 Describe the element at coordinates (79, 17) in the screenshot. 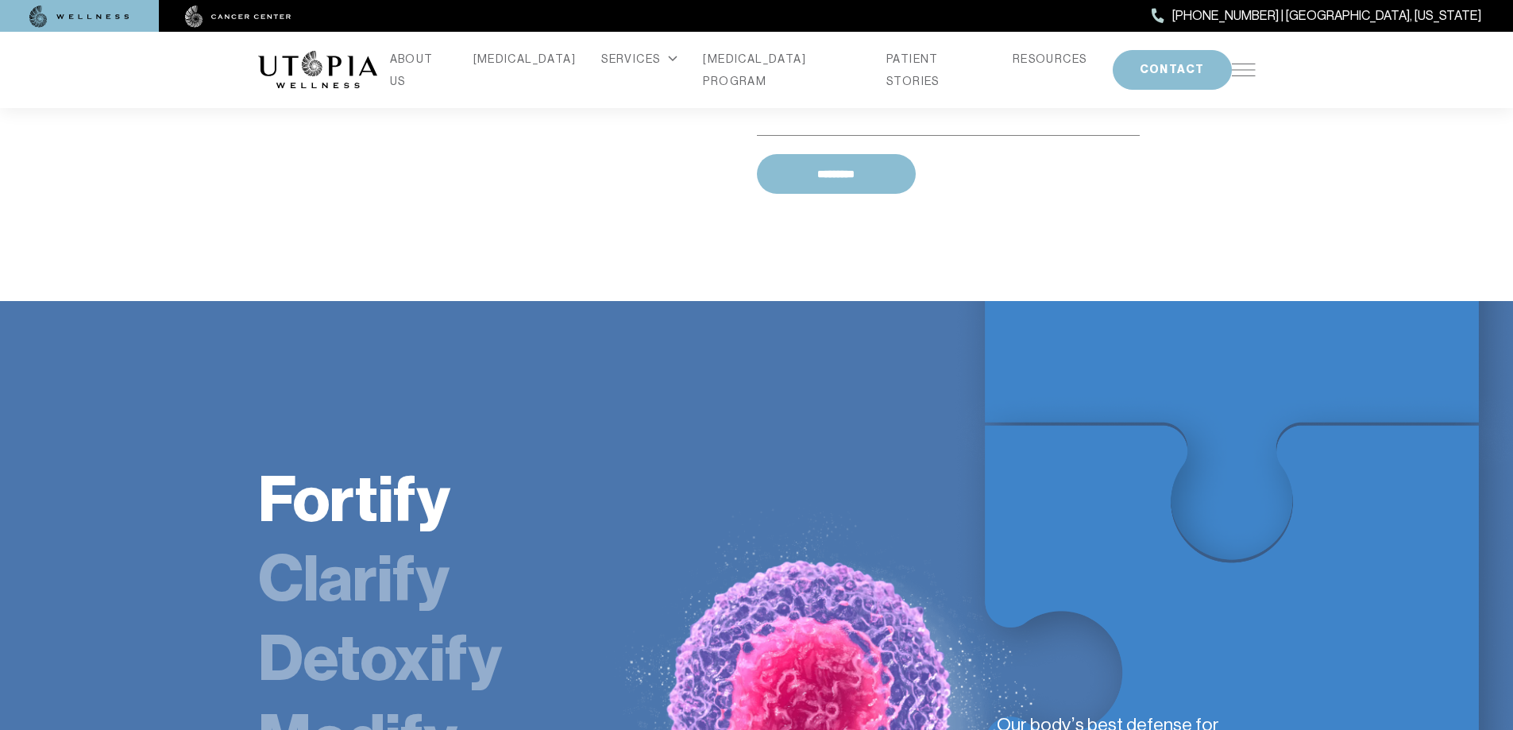

I see `img: wellness` at that location.